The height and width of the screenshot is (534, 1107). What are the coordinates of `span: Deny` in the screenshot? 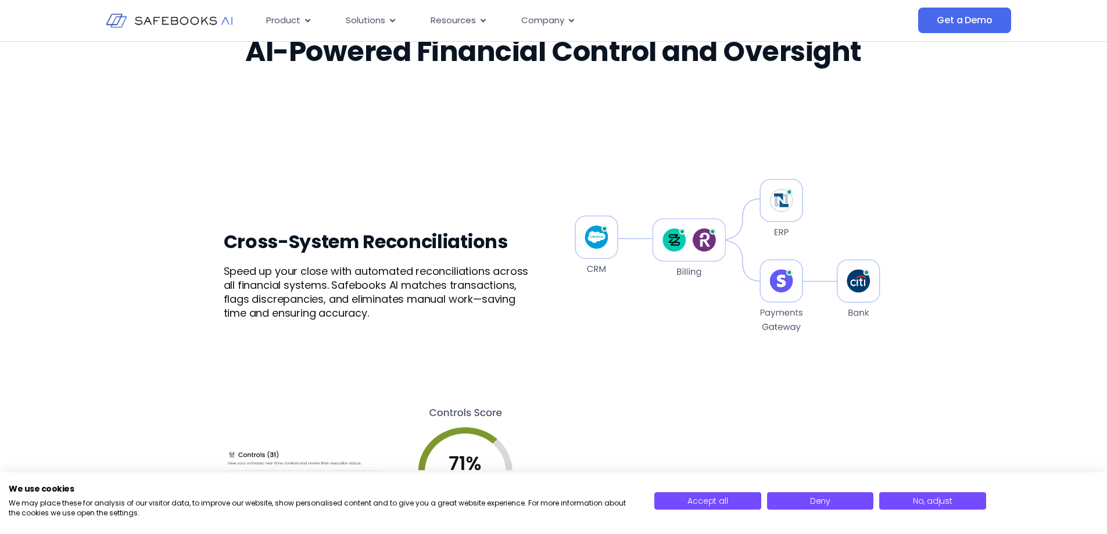 It's located at (820, 501).